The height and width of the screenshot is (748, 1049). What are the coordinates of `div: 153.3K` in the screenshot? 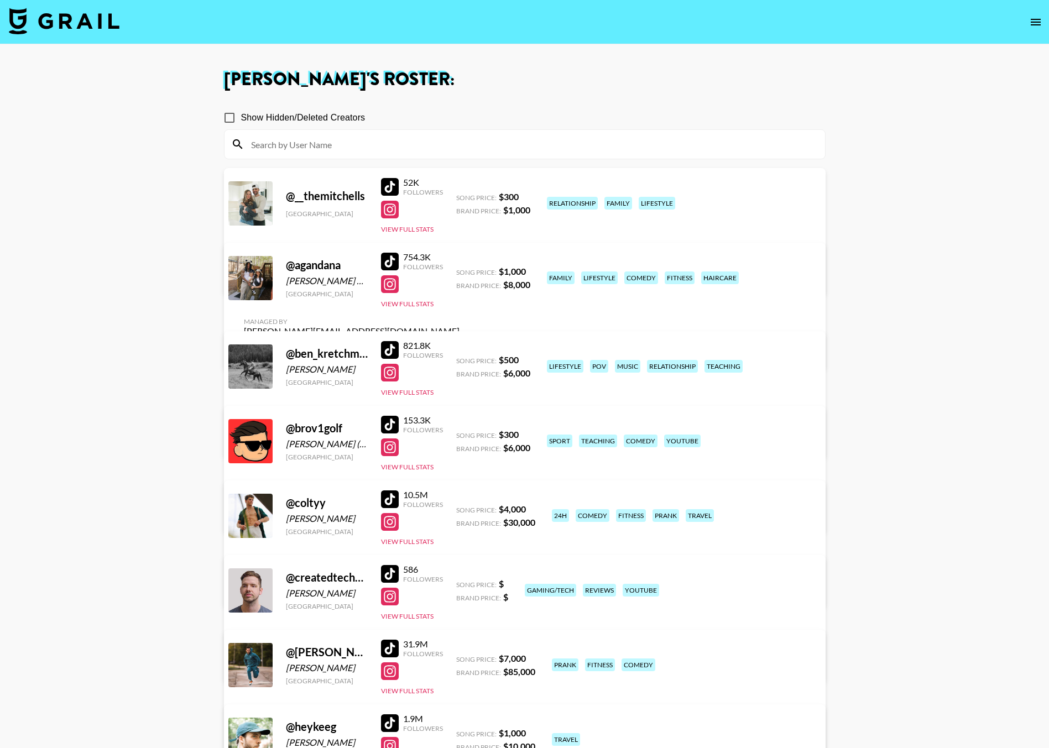 It's located at (423, 420).